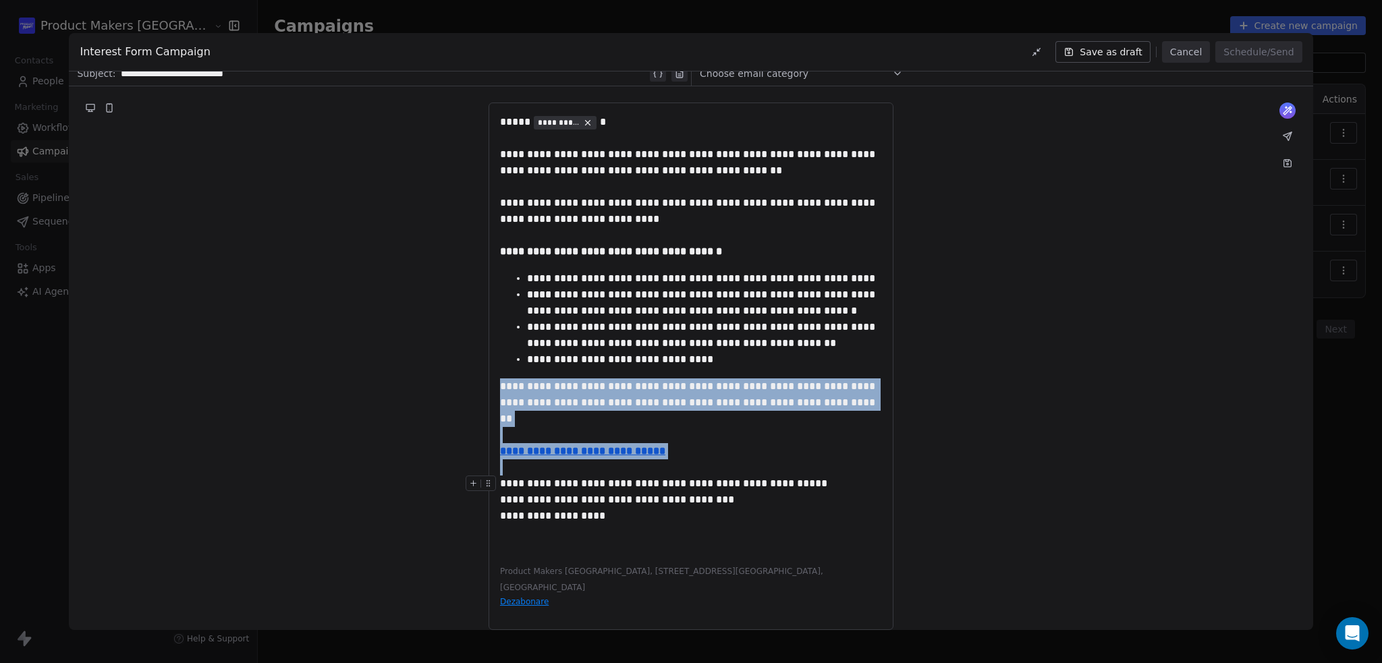  What do you see at coordinates (96, 76) in the screenshot?
I see `span: Subject:` at bounding box center [96, 76].